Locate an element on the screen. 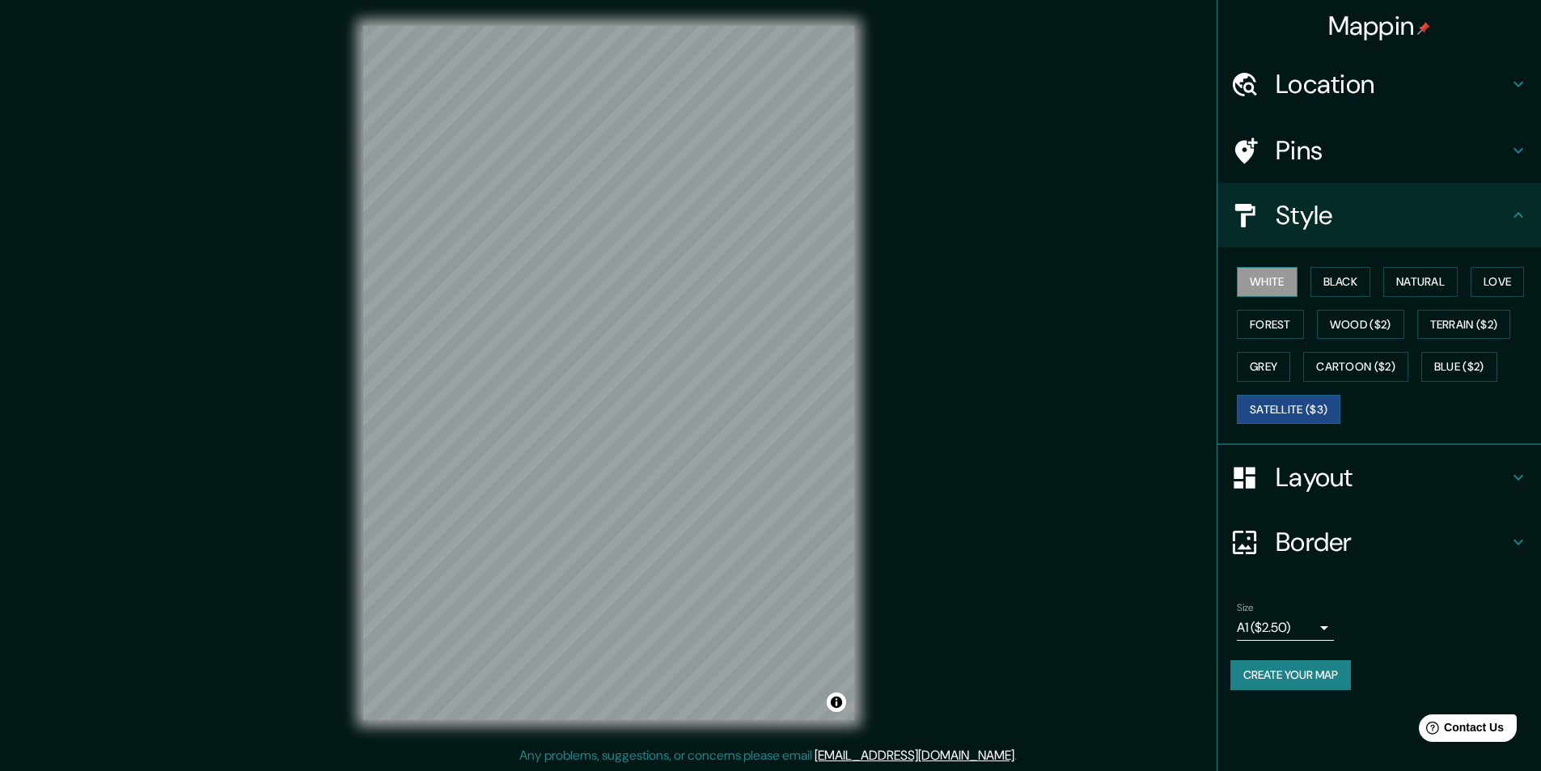 The height and width of the screenshot is (771, 1541). div: Border is located at coordinates (1380, 542).